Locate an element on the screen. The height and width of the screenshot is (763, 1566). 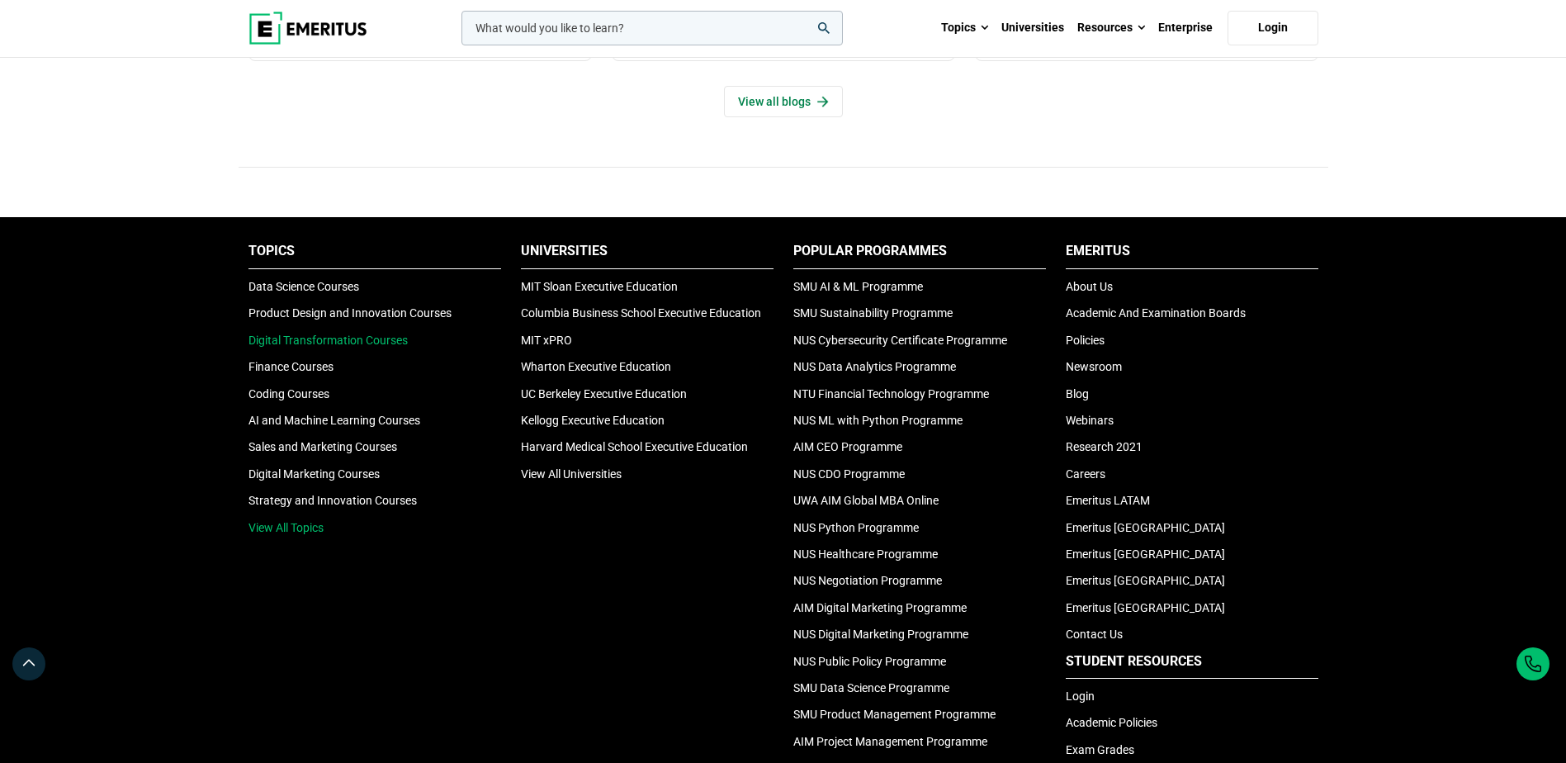
a: Data Science Courses is located at coordinates (304, 287).